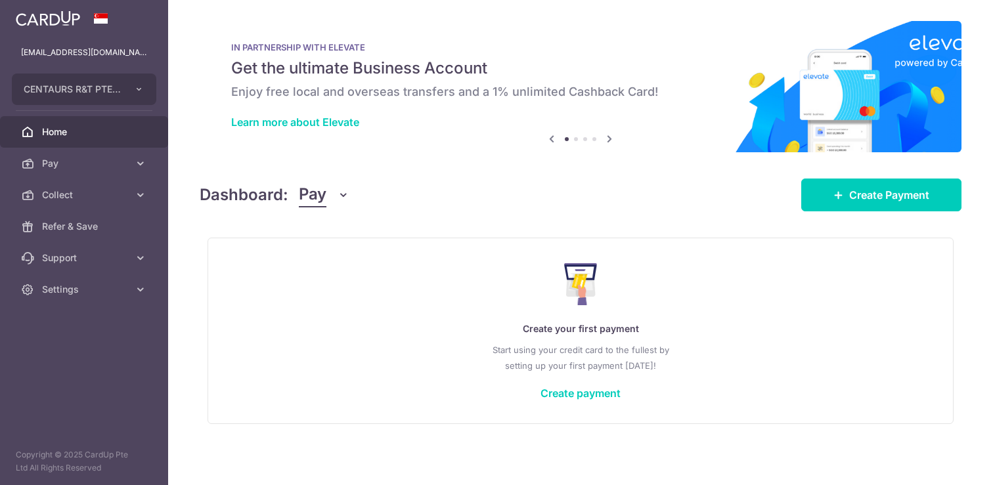 This screenshot has height=485, width=993. I want to click on span: Settings, so click(85, 290).